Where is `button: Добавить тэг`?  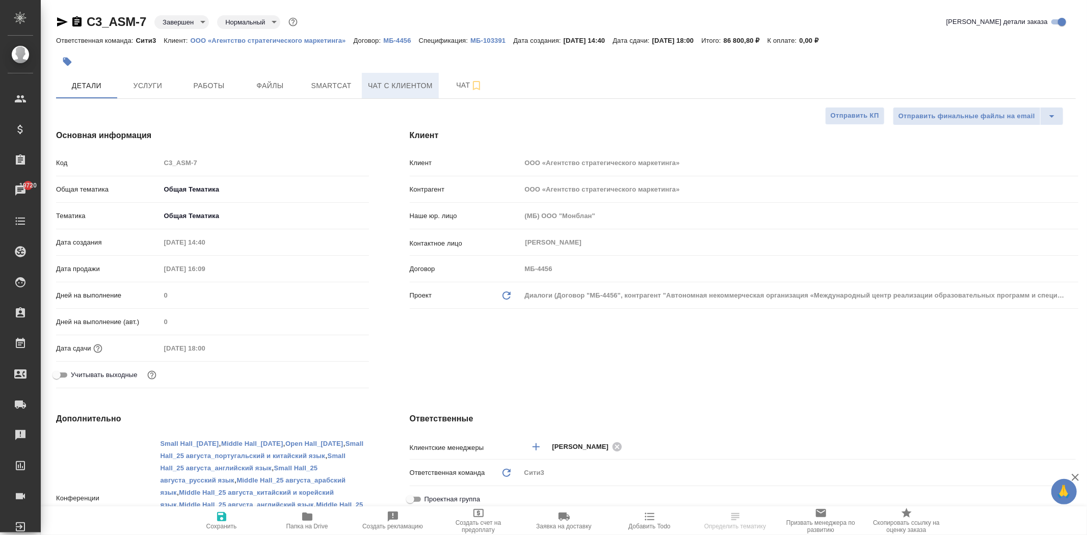 button: Добавить тэг is located at coordinates (67, 62).